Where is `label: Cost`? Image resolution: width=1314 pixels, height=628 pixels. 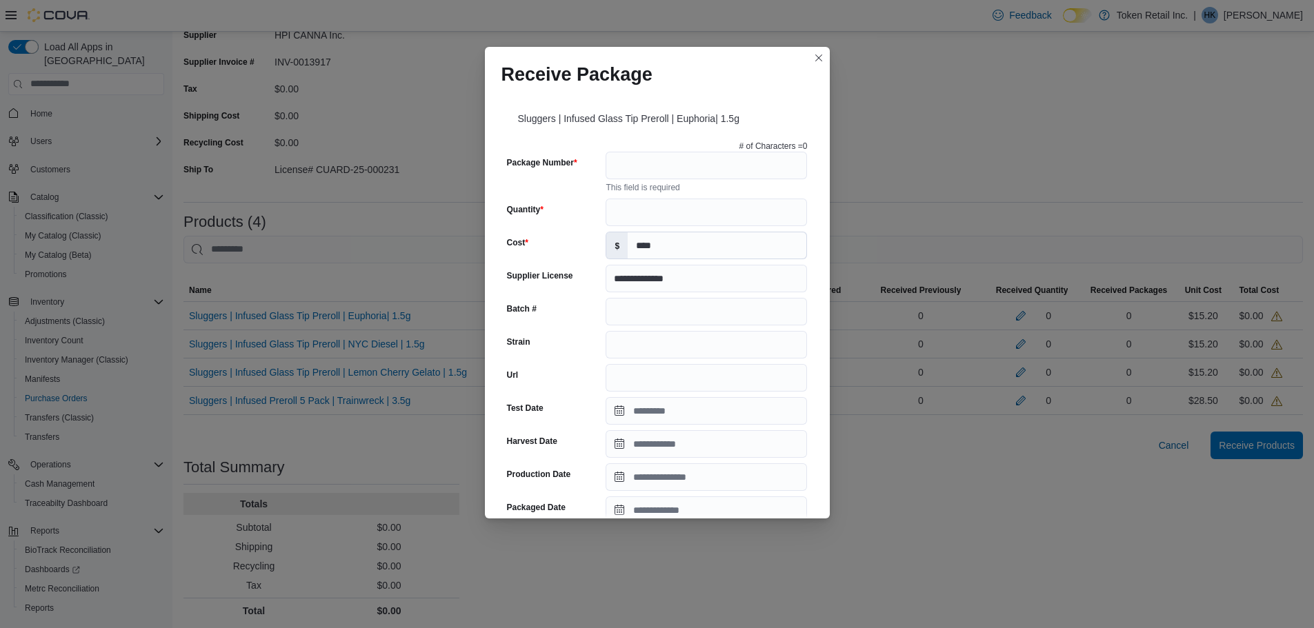
label: Cost is located at coordinates (517, 243).